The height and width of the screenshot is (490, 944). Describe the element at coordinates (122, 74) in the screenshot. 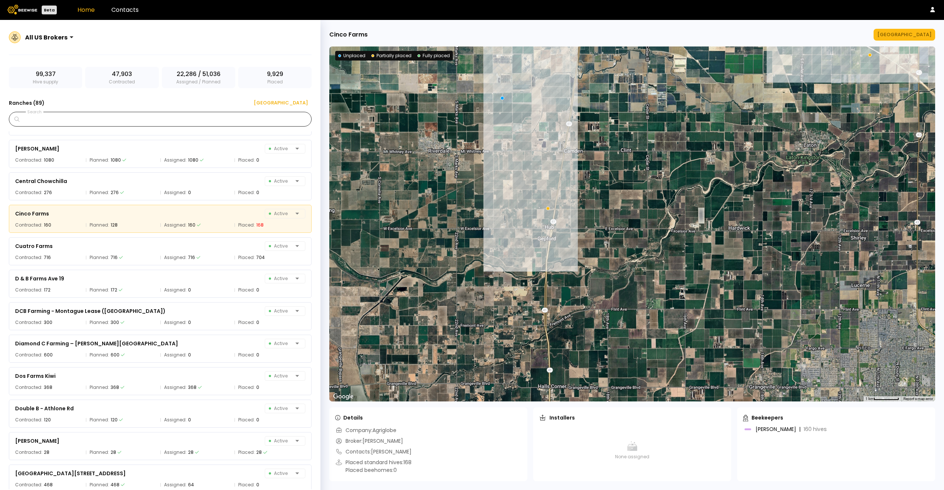

I see `span: 47,903` at that location.